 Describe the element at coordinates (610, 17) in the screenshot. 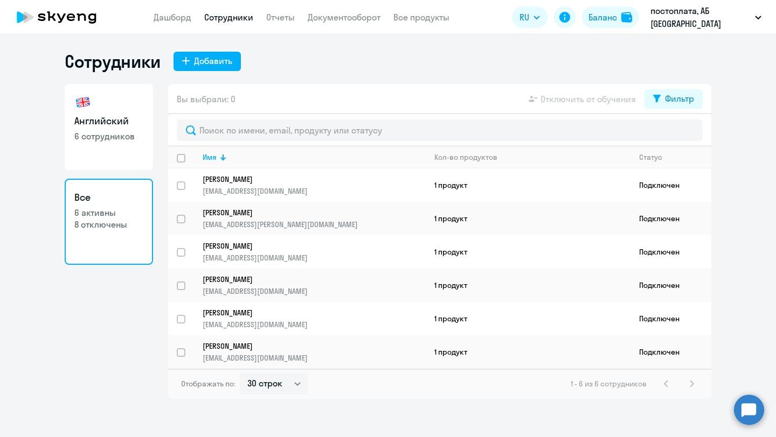

I see `a: Балансbalance` at that location.